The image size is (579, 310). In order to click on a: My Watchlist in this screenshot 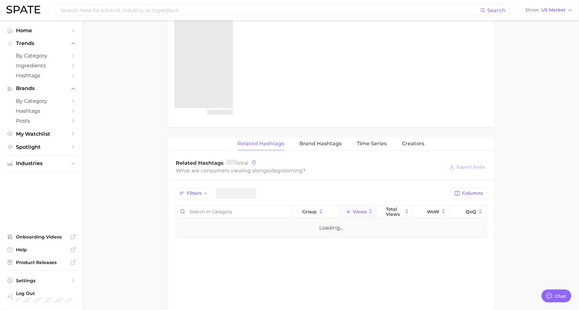, I will do `click(42, 134)`.